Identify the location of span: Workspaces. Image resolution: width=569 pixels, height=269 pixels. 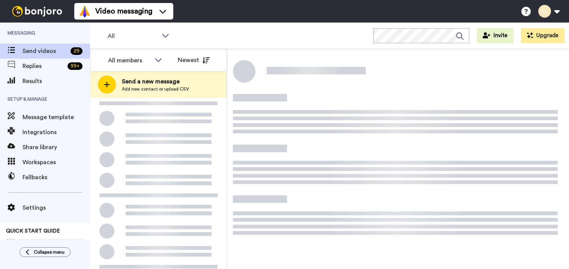
(56, 162).